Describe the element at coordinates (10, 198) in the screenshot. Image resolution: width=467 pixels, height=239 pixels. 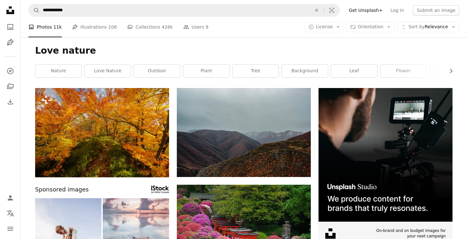
I see `a: Log in / Sign up` at that location.